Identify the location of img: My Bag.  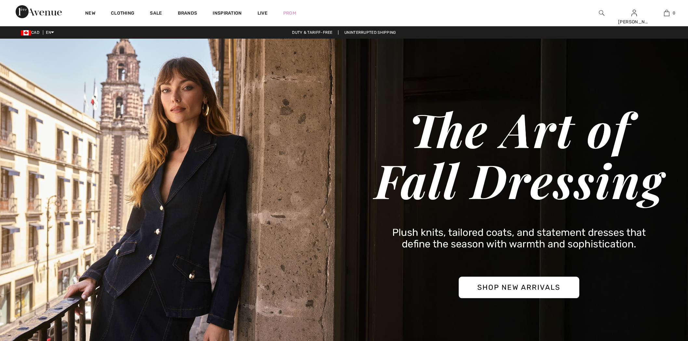
(666, 13).